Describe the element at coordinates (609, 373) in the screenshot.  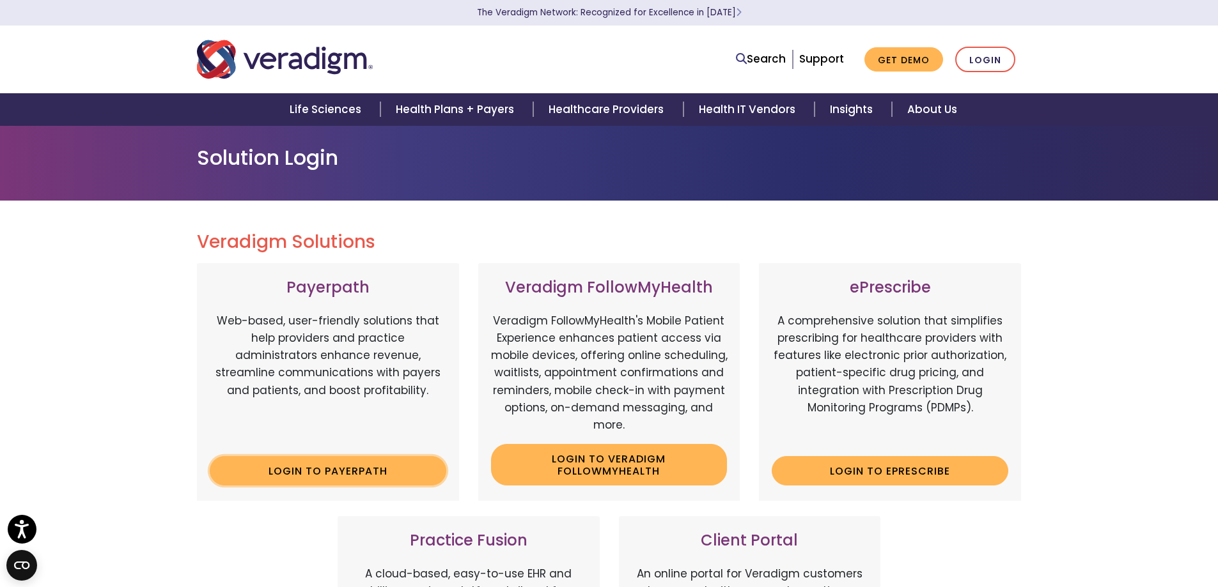
I see `p: Veradigm FollowMyHealth's Mobile Patient Experience enhances patient access via mobile devices, o...` at that location.